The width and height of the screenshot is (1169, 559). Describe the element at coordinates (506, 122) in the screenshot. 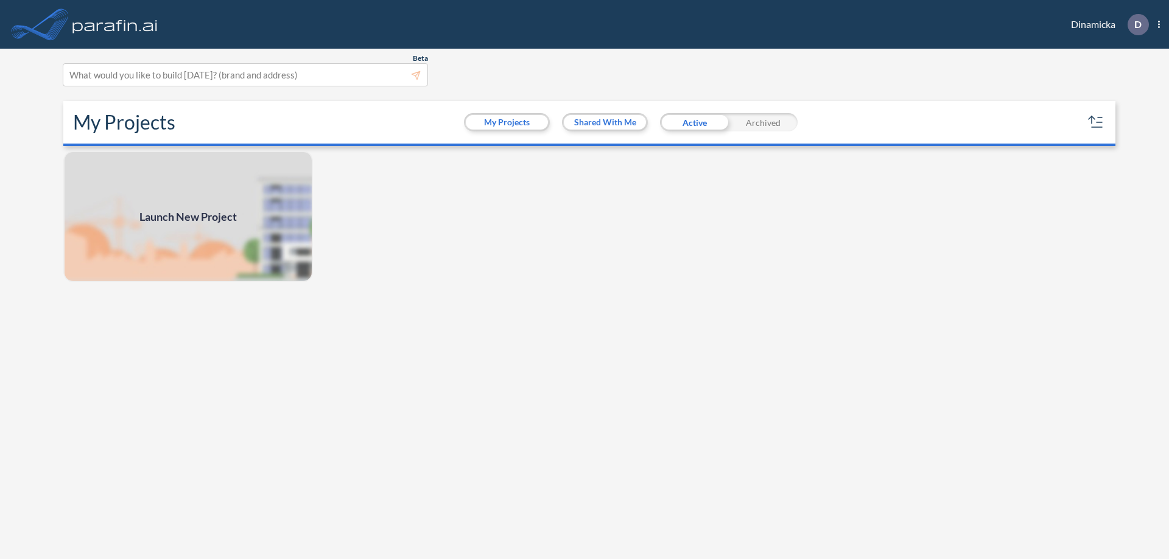

I see `button: My Projects` at that location.